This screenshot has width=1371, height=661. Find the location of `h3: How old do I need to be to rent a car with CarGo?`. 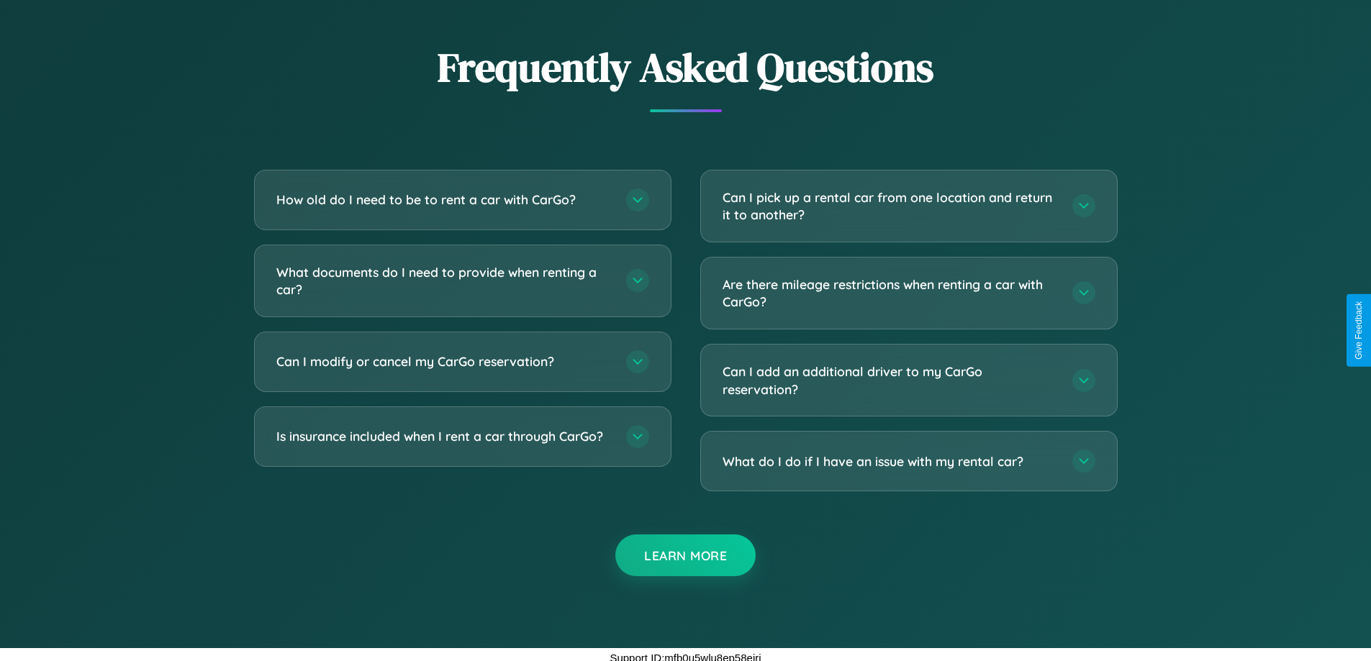

h3: How old do I need to be to rent a car with CarGo? is located at coordinates (444, 199).